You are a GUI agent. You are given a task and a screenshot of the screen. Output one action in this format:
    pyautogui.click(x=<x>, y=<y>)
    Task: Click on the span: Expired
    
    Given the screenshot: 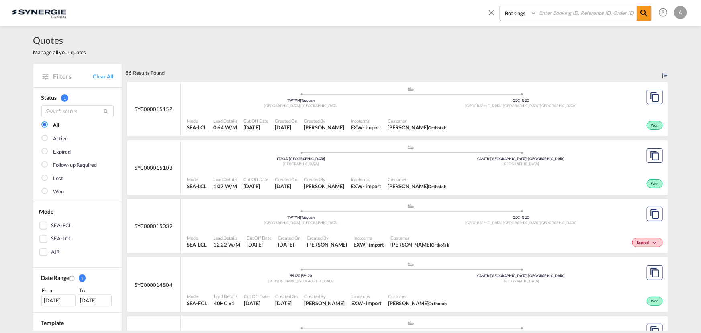 What is the action you would take?
    pyautogui.click(x=643, y=243)
    